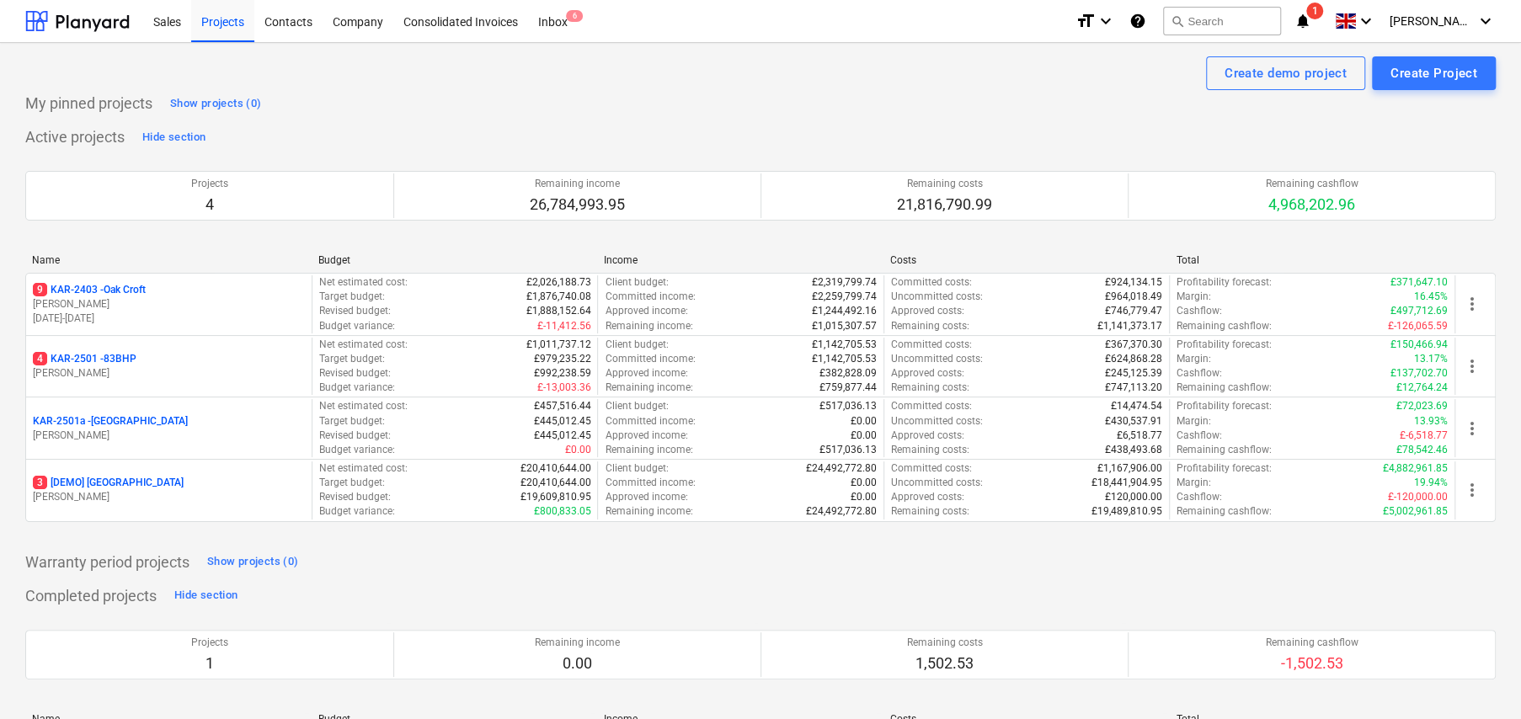 The width and height of the screenshot is (1521, 719). Describe the element at coordinates (740, 260) in the screenshot. I see `div: Income` at that location.